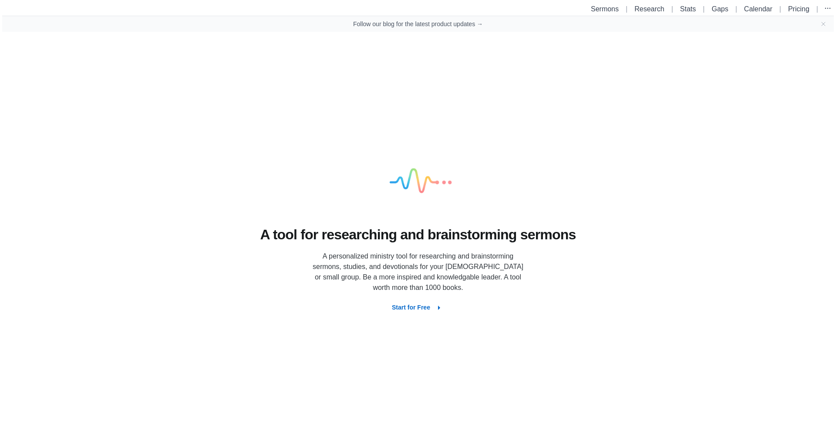  Describe the element at coordinates (605, 9) in the screenshot. I see `a: Sermons` at that location.